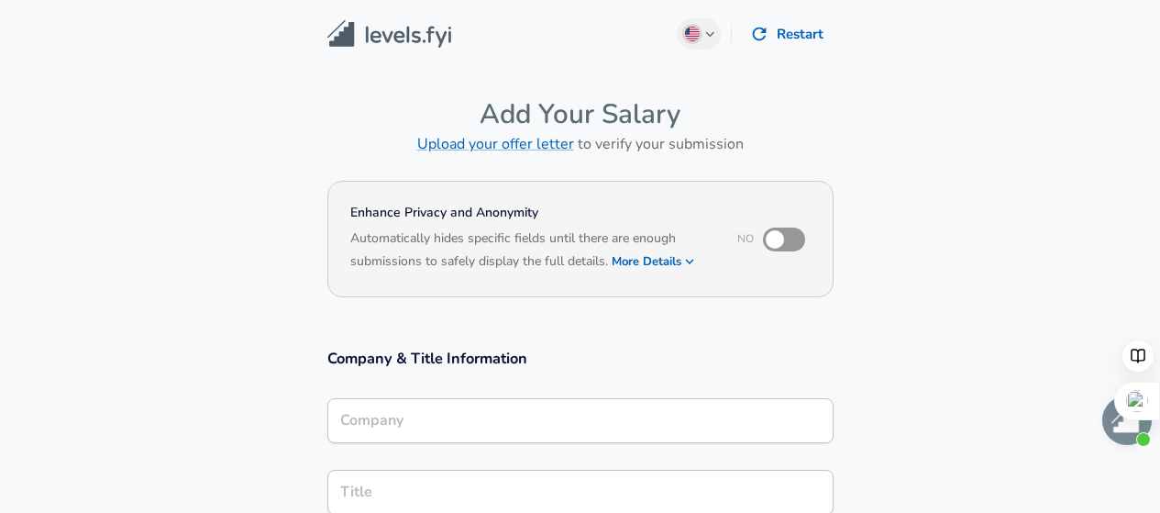 The width and height of the screenshot is (1160, 513). Describe the element at coordinates (531, 213) in the screenshot. I see `h4: Enhance Privacy and Anonymity` at that location.